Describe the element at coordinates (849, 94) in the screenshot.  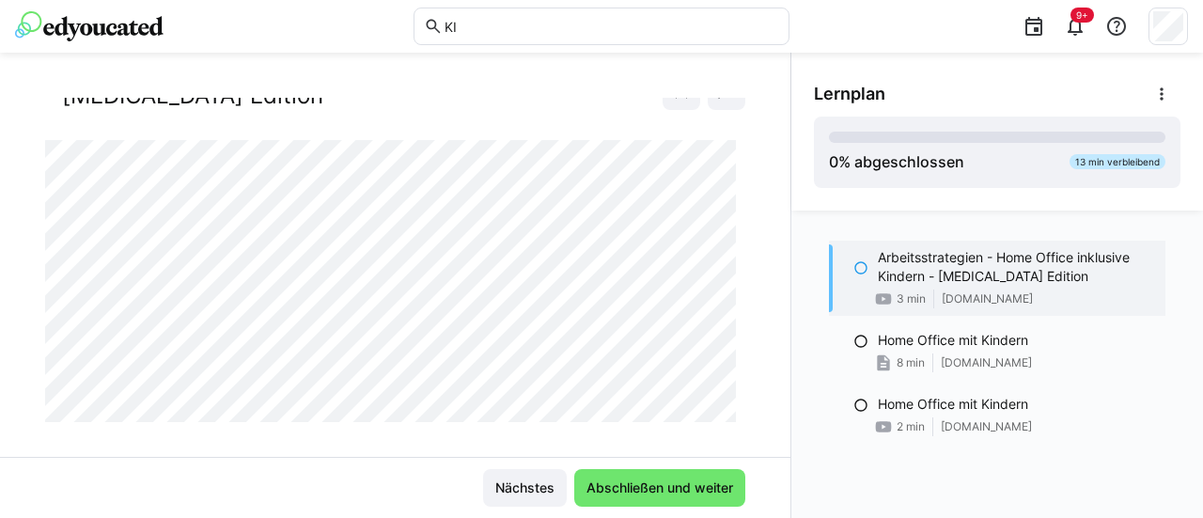
I see `span: Lernplan` at that location.